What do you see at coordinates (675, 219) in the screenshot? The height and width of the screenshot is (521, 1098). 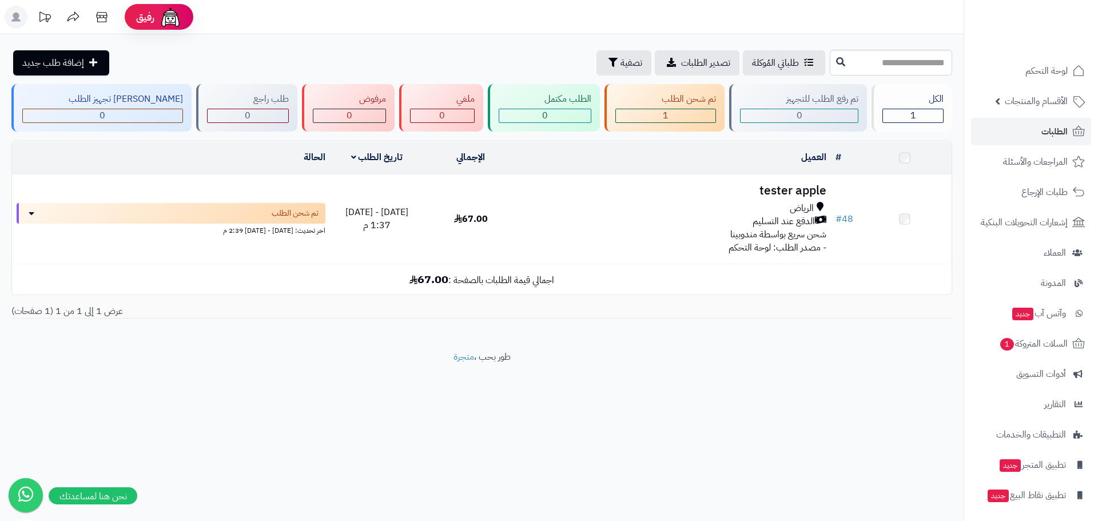 I see `td: - مصدر الطلب: لوحة التحكم` at bounding box center [675, 219].